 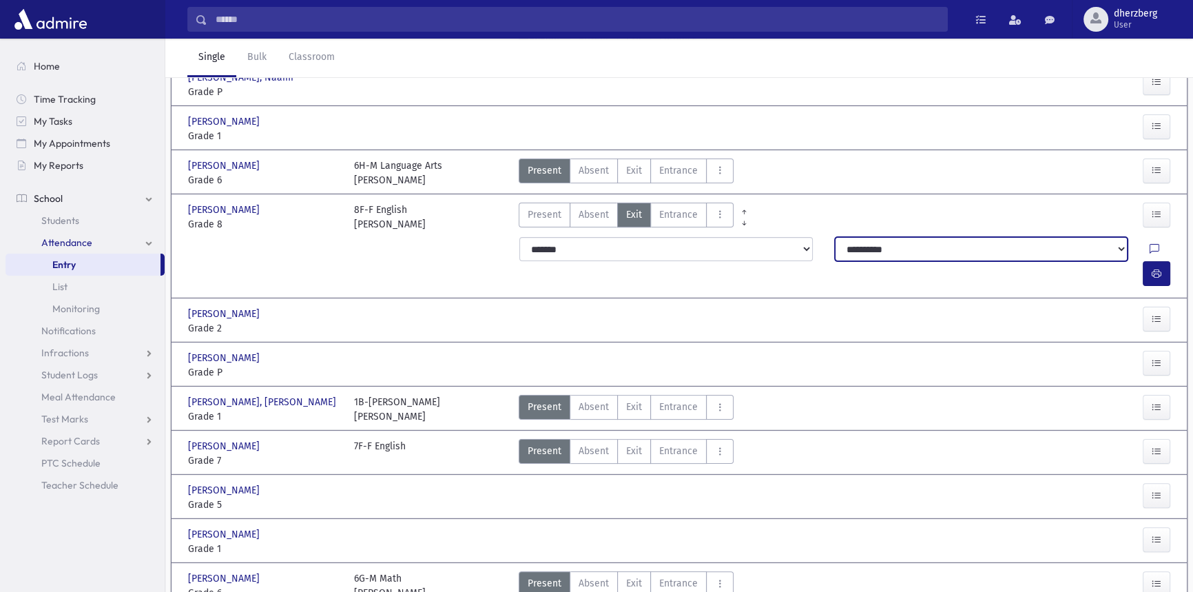 I want to click on span: Teacher Schedule, so click(x=80, y=485).